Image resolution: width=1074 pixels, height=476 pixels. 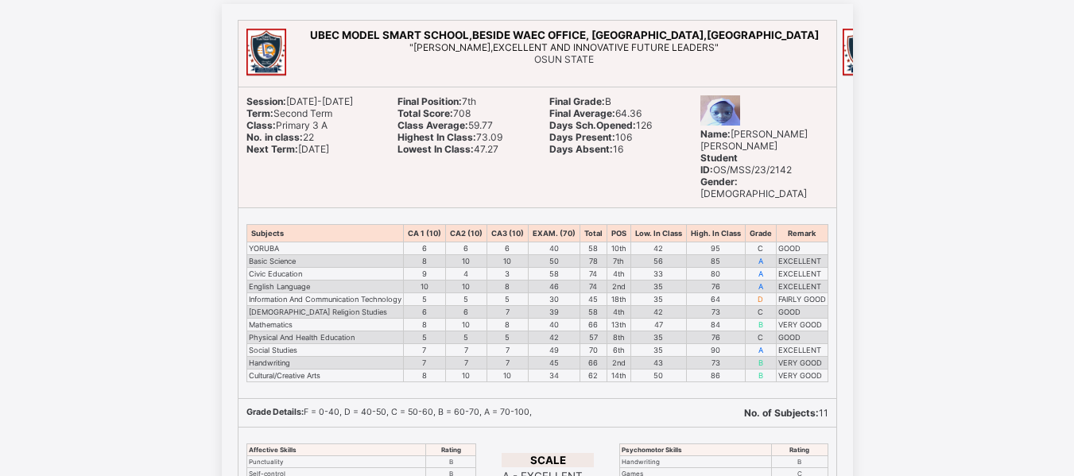 I want to click on span: B, so click(x=580, y=101).